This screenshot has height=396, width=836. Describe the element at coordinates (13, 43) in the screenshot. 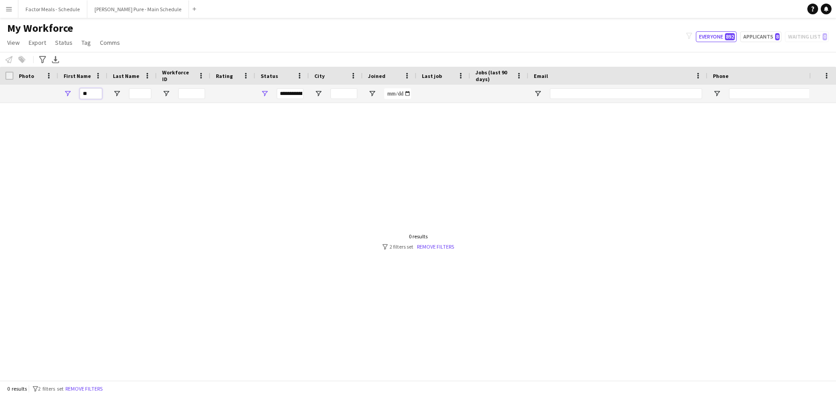

I see `span: View` at that location.